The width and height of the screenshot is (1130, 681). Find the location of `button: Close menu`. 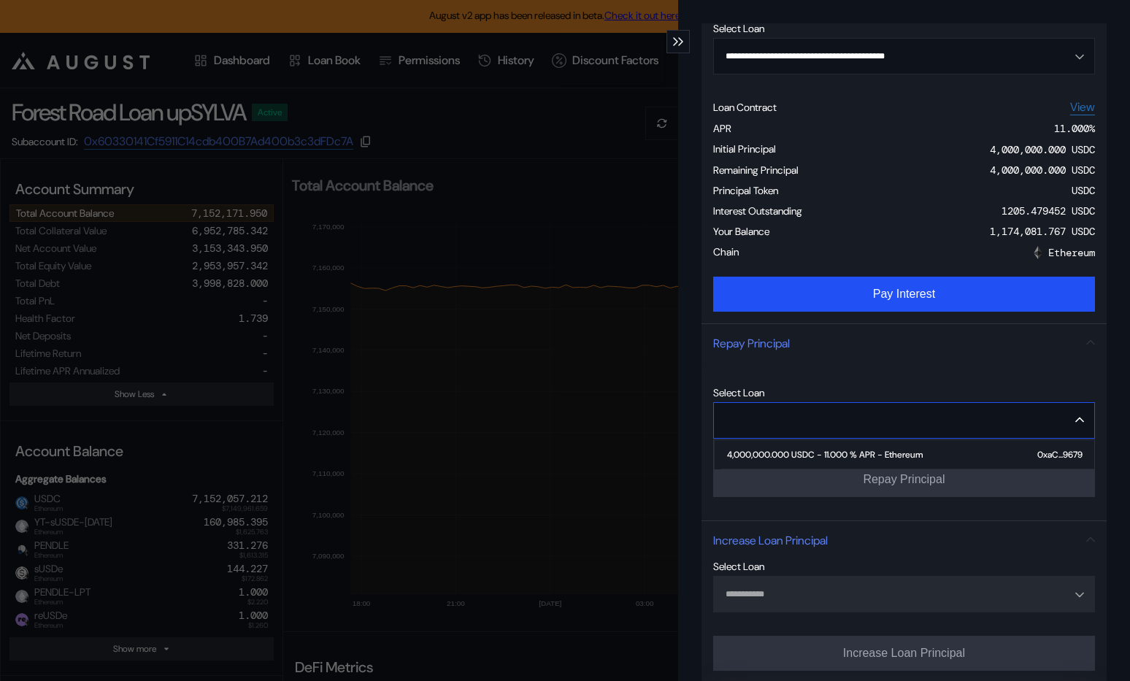

button: Close menu is located at coordinates (904, 420).